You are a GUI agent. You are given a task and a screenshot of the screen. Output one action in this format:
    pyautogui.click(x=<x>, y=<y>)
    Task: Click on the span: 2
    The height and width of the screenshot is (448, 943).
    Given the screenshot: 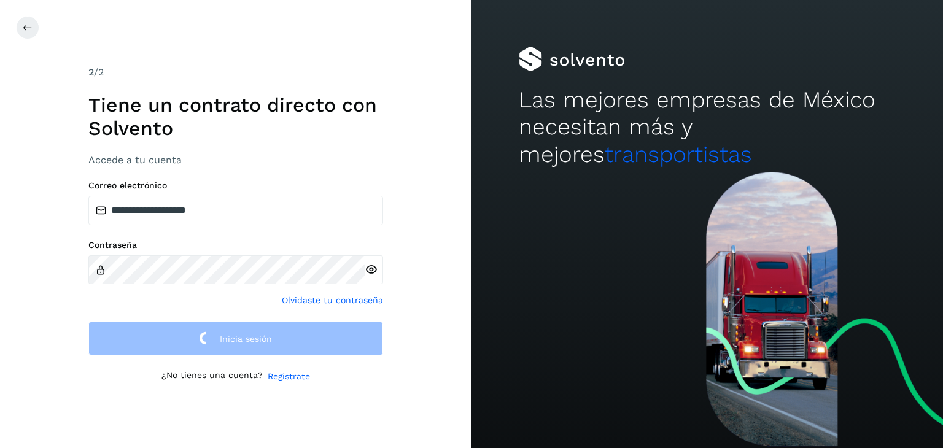 What is the action you would take?
    pyautogui.click(x=91, y=72)
    